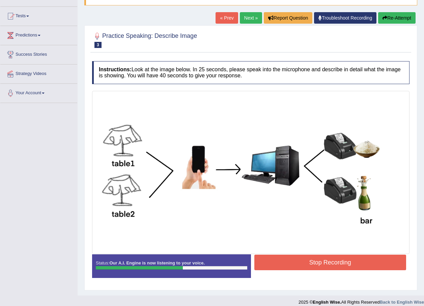 Image resolution: width=424 pixels, height=306 pixels. What do you see at coordinates (327, 302) in the screenshot?
I see `strong: English Wise.` at bounding box center [327, 302].